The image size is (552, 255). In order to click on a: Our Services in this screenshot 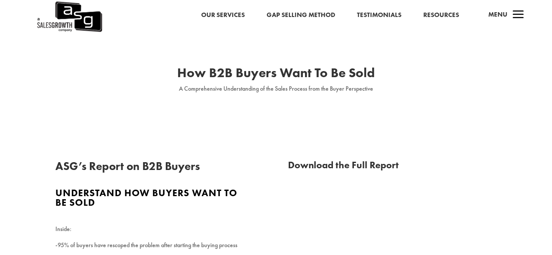, I will do `click(223, 15)`.